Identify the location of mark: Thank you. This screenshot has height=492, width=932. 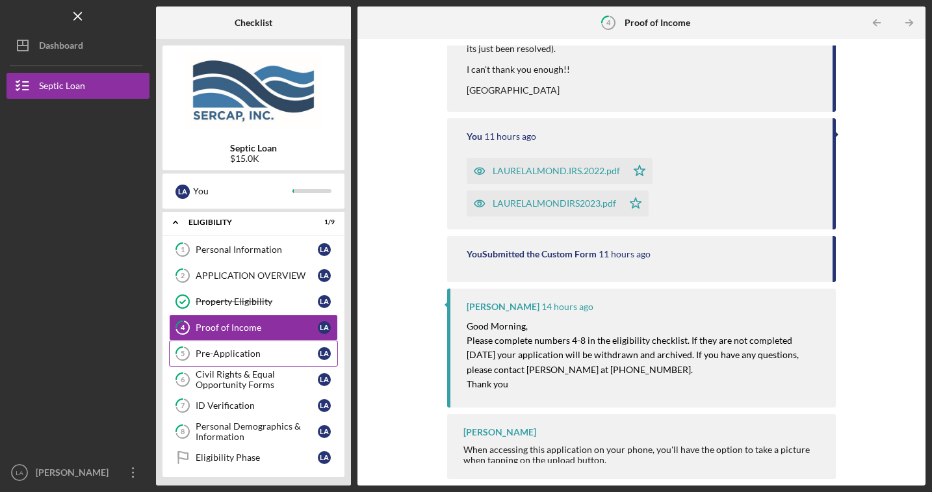
(488, 384).